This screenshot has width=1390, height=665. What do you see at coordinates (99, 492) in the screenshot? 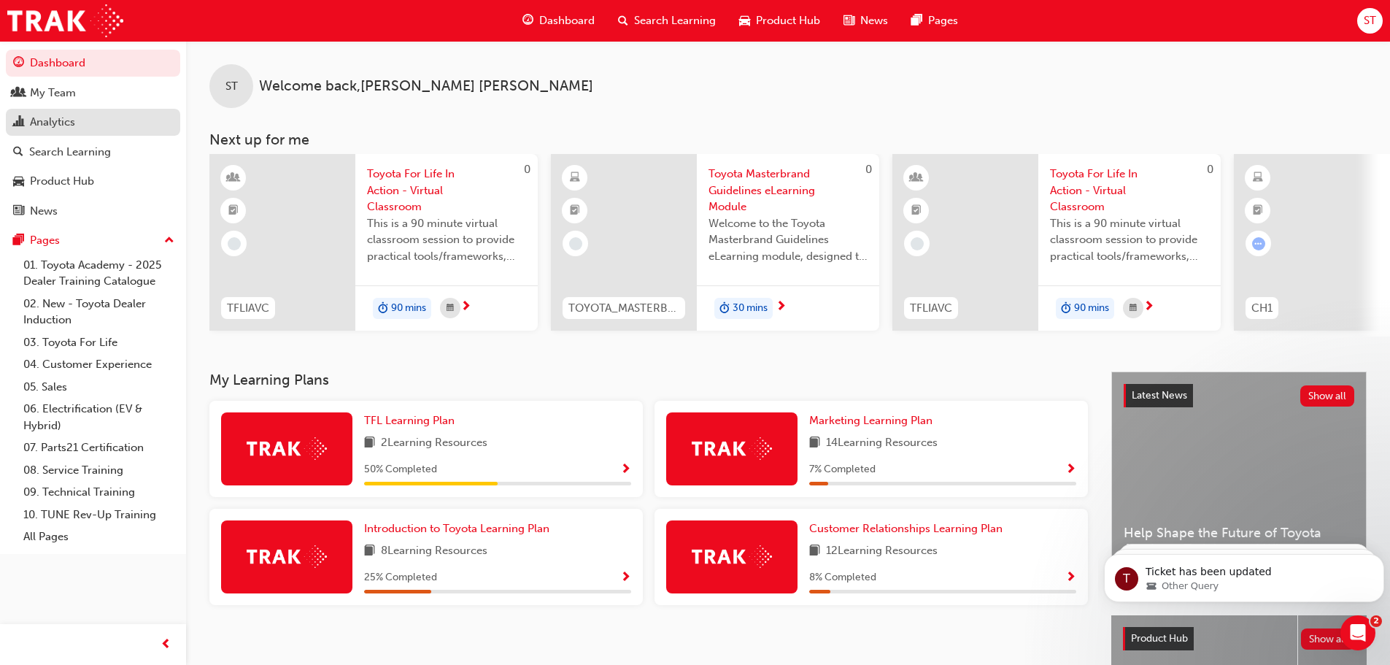
I see `a: 09. Technical Training` at bounding box center [99, 492].